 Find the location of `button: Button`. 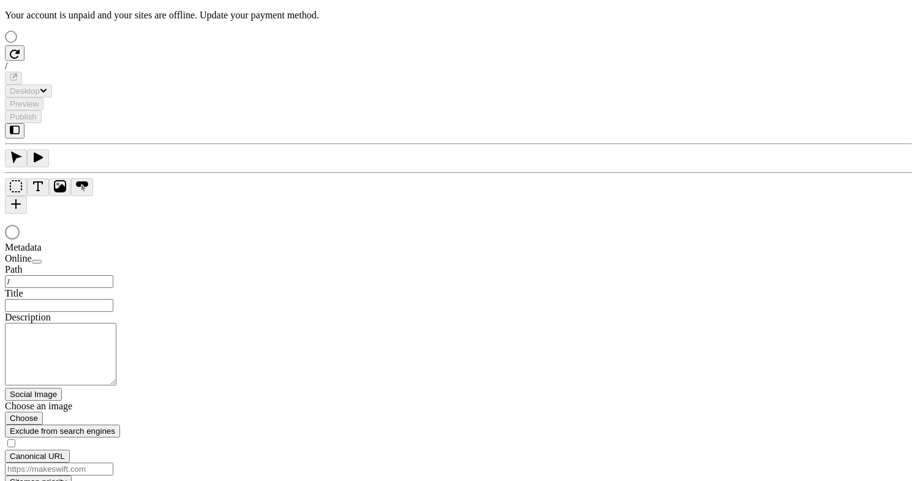

button: Button is located at coordinates (82, 187).